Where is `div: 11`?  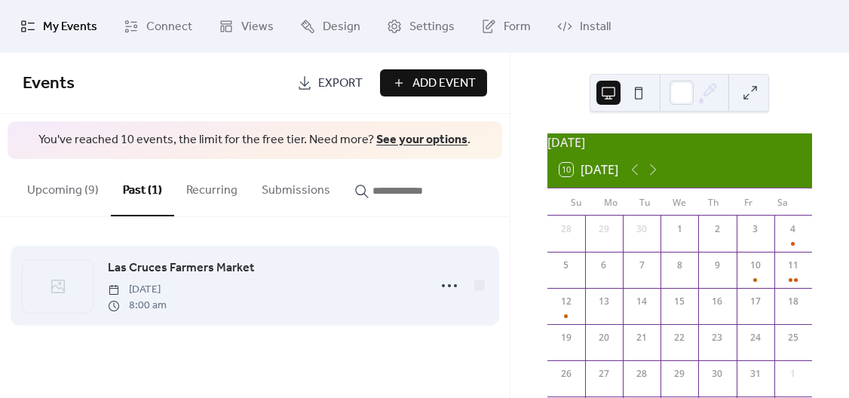 div: 11 is located at coordinates (793, 265).